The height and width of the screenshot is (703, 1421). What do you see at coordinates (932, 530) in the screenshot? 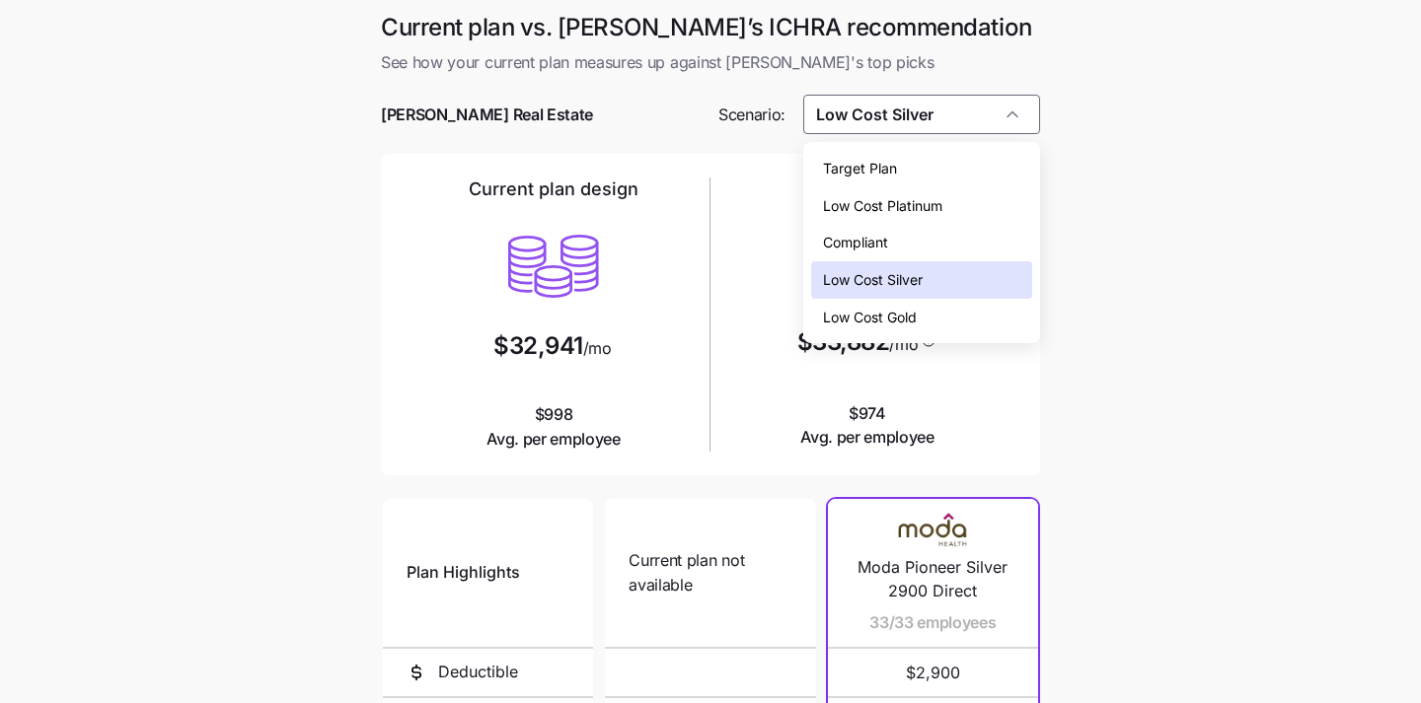
I see `img: Carrier` at bounding box center [932, 530].